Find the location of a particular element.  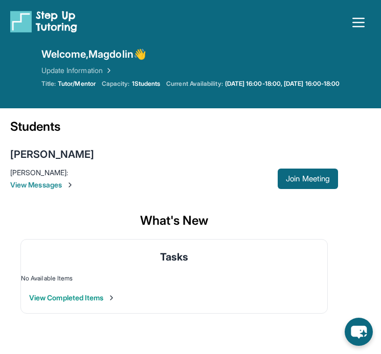

button: View Completed Items is located at coordinates (72, 298).